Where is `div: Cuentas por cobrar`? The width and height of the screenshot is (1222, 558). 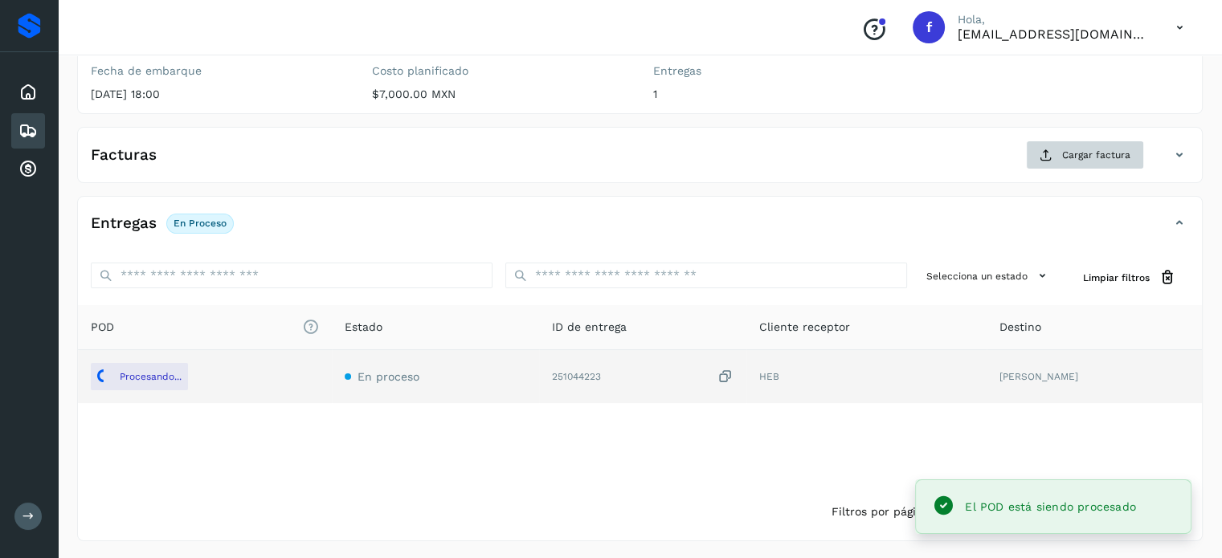
div: Cuentas por cobrar is located at coordinates (28, 170).